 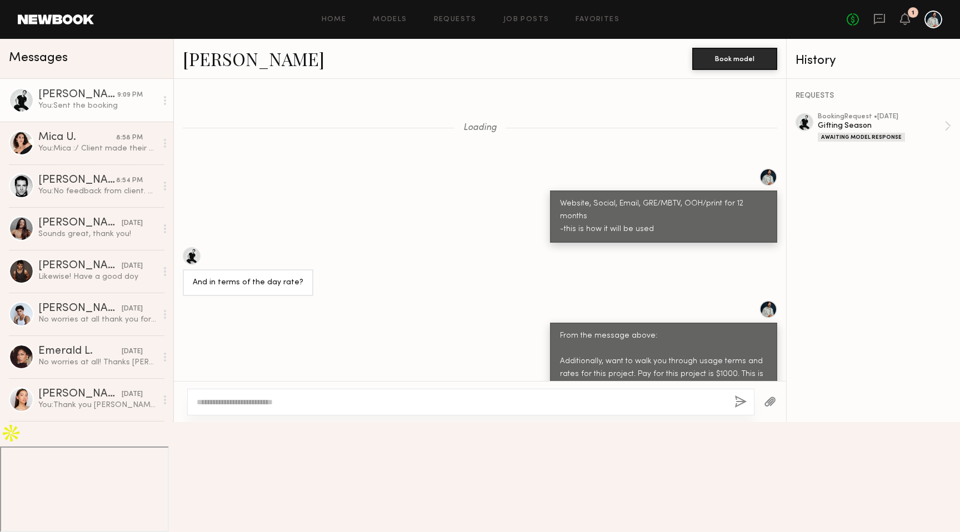 What do you see at coordinates (873, 61) in the screenshot?
I see `div: History` at bounding box center [873, 61].